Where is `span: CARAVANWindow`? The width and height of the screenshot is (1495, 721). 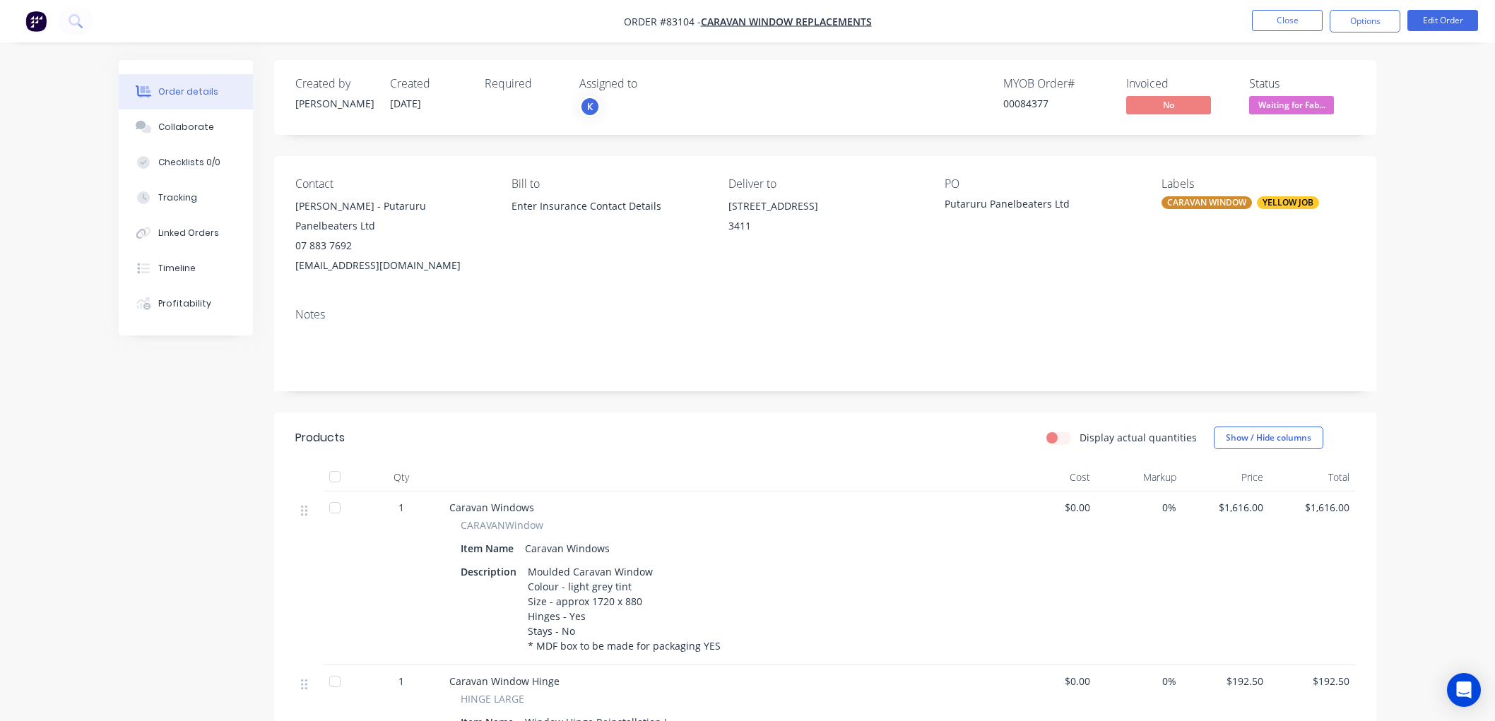 span: CARAVANWindow is located at coordinates (502, 525).